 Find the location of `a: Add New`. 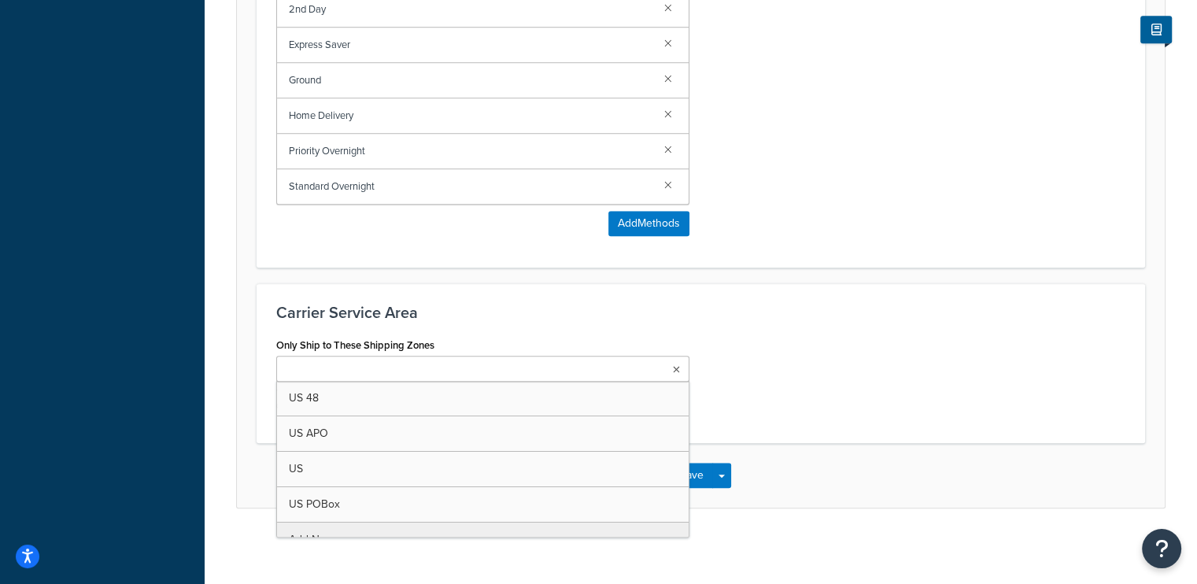

a: Add New is located at coordinates (483, 540).